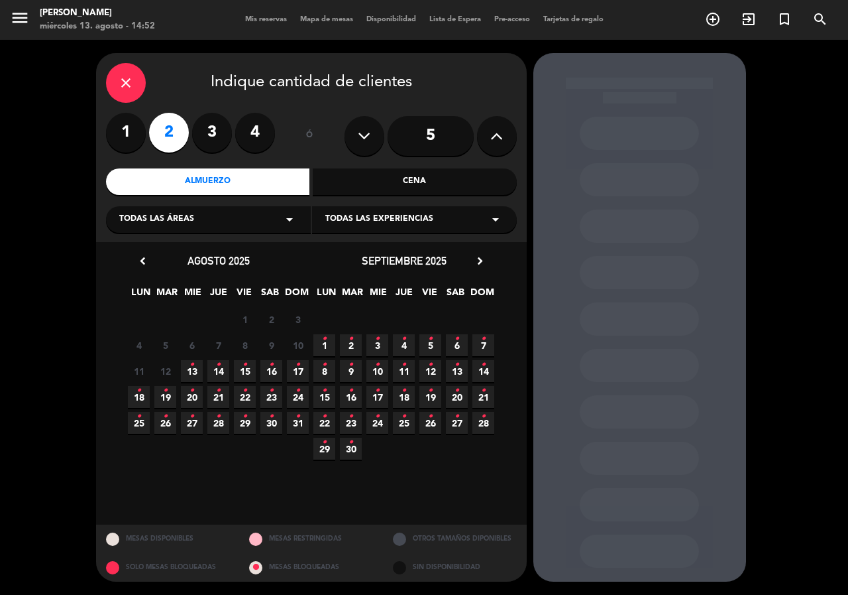 The image size is (848, 595). Describe the element at coordinates (212, 133) in the screenshot. I see `label: 3` at that location.